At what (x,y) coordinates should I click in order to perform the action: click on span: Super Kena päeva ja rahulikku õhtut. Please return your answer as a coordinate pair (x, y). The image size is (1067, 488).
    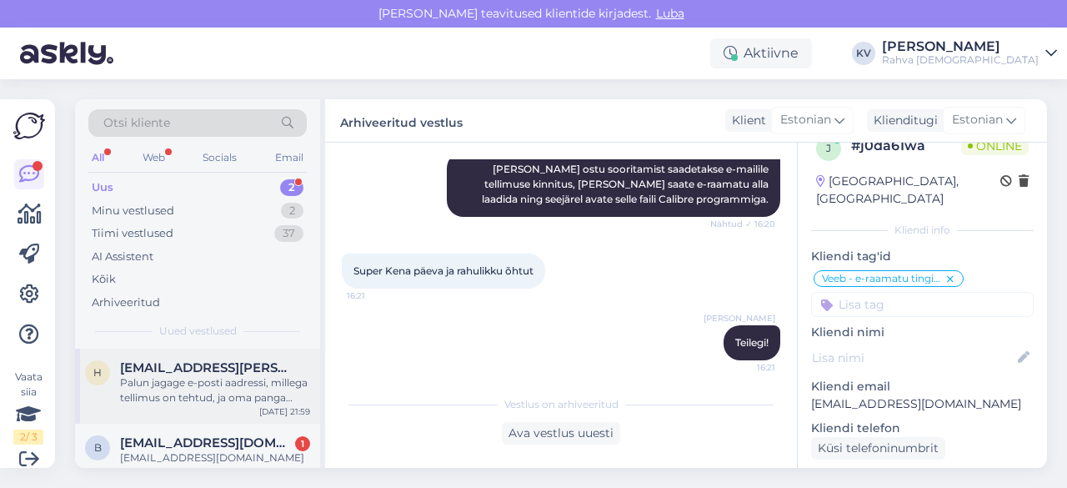
    Looking at the image, I should click on (443, 270).